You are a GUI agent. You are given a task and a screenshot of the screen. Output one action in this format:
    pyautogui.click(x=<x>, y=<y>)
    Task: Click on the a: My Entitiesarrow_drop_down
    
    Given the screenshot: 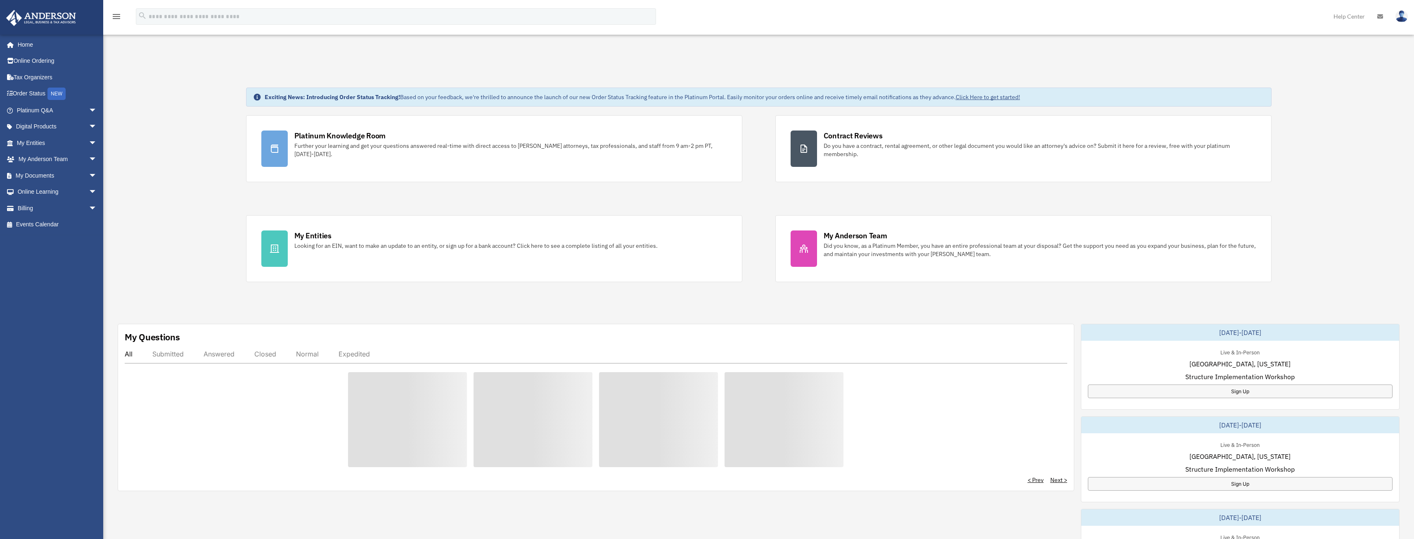 What is the action you would take?
    pyautogui.click(x=57, y=143)
    